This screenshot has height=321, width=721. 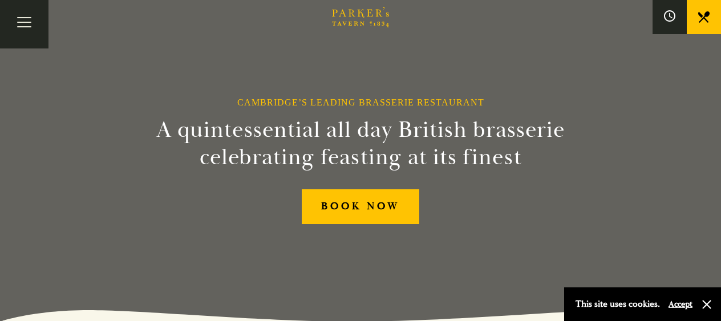 What do you see at coordinates (618, 304) in the screenshot?
I see `p: This site uses cookies.` at bounding box center [618, 304].